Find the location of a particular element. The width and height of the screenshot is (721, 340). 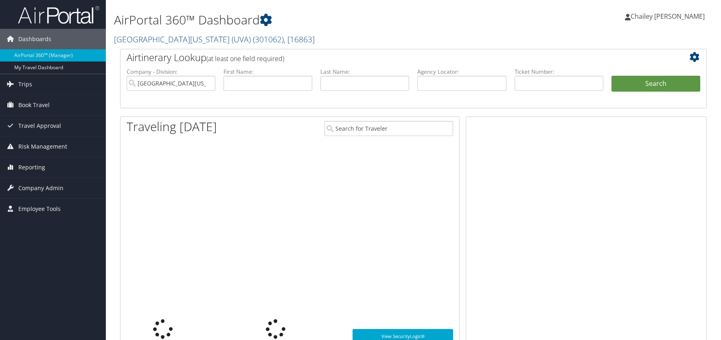

span: Travel Approval is located at coordinates (39, 126).